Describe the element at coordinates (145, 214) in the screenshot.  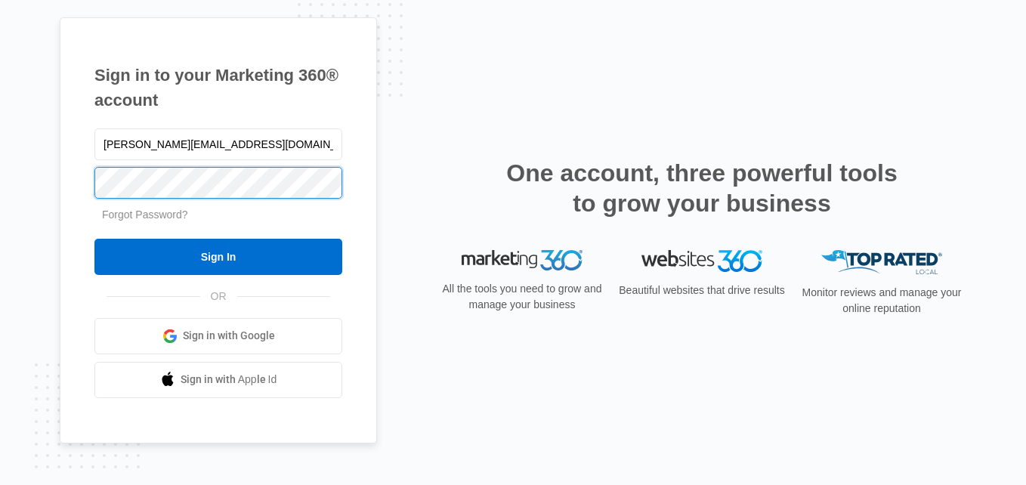
I see `a: Forgot Password?` at that location.